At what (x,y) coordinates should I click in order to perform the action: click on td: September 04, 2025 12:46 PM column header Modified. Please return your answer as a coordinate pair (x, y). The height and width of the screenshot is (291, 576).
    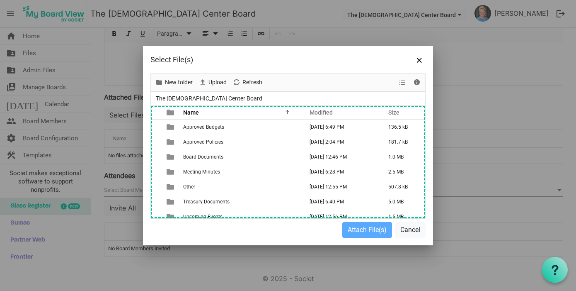
    Looking at the image, I should click on (340, 157).